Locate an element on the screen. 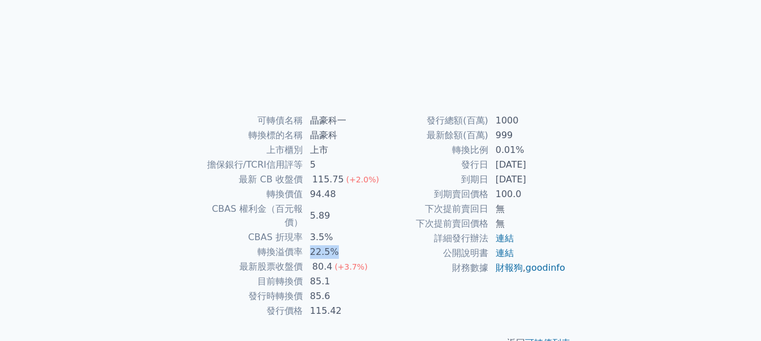  div: 80.4 is located at coordinates (322, 266).